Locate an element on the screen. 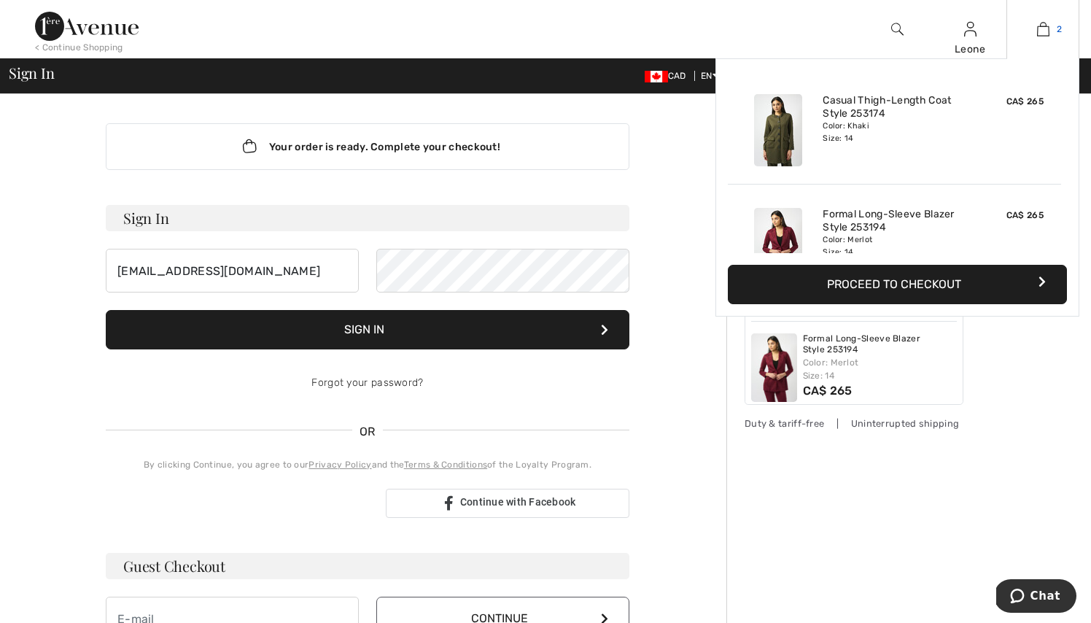 The width and height of the screenshot is (1091, 623). a: Forgot your password? is located at coordinates (367, 382).